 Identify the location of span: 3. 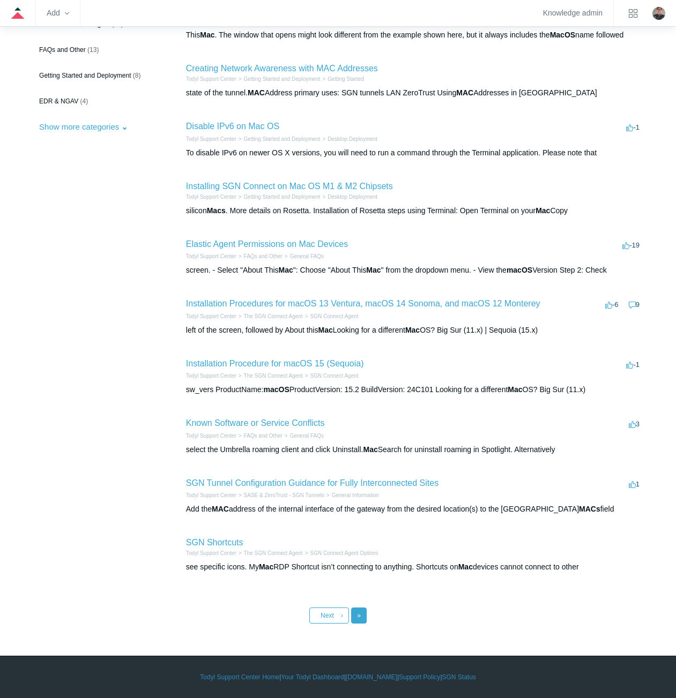
(634, 424).